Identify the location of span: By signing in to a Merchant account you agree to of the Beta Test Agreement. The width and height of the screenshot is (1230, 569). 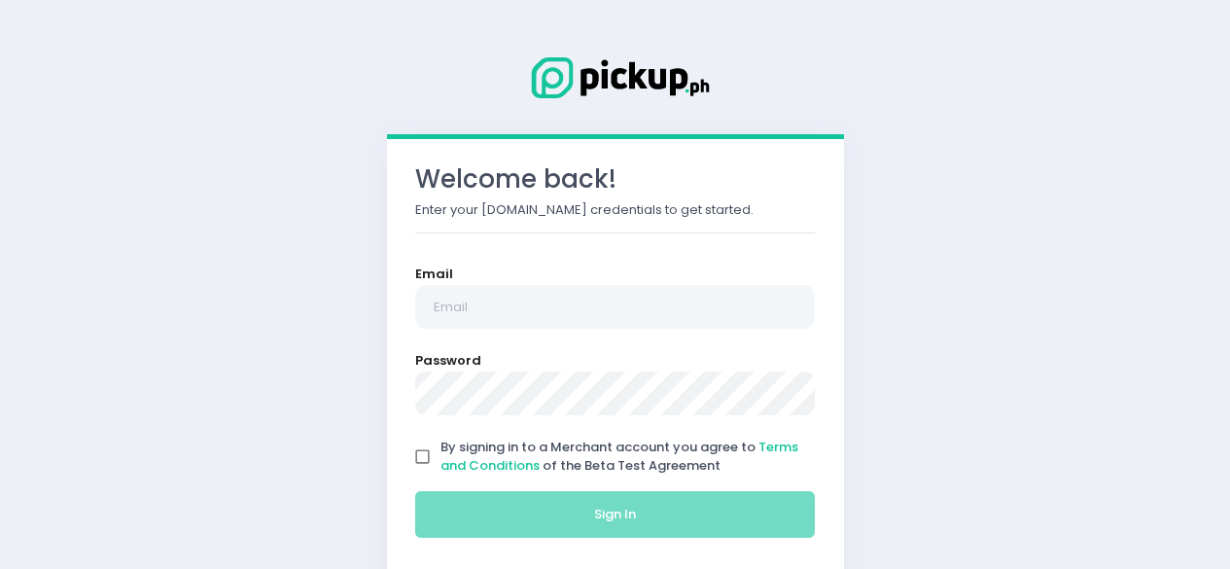
(619, 456).